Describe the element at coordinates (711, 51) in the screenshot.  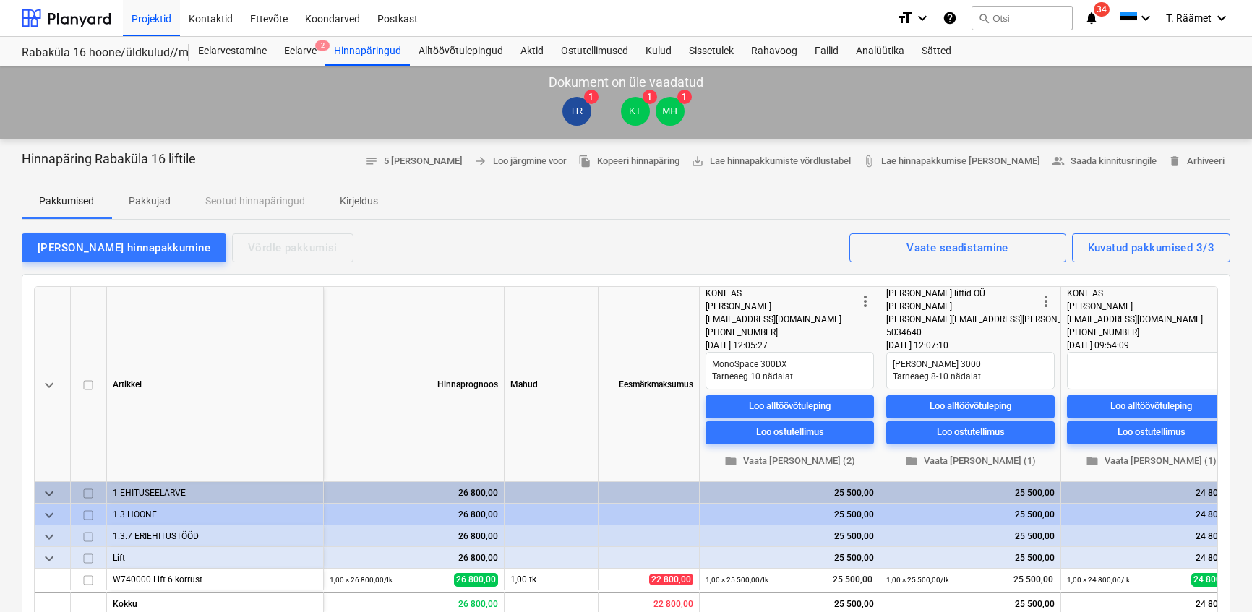
I see `div: Sissetulek` at that location.